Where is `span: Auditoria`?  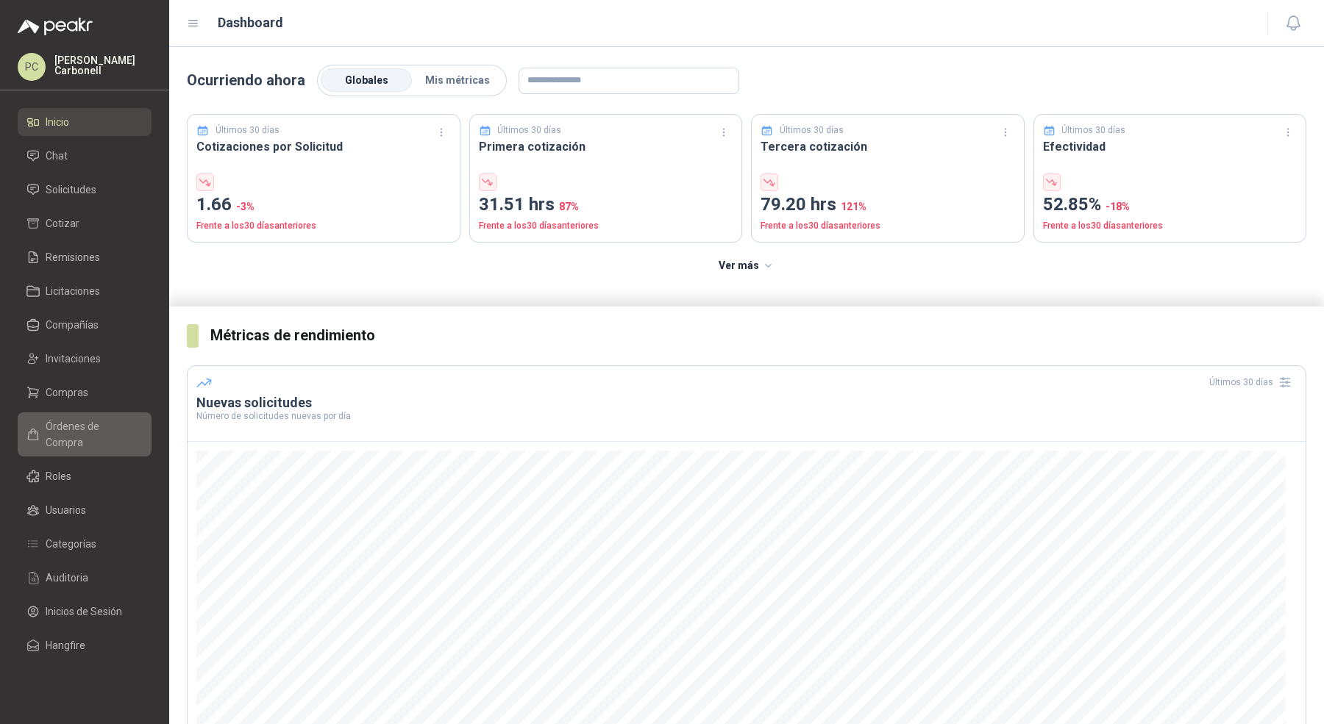
span: Auditoria is located at coordinates (67, 578).